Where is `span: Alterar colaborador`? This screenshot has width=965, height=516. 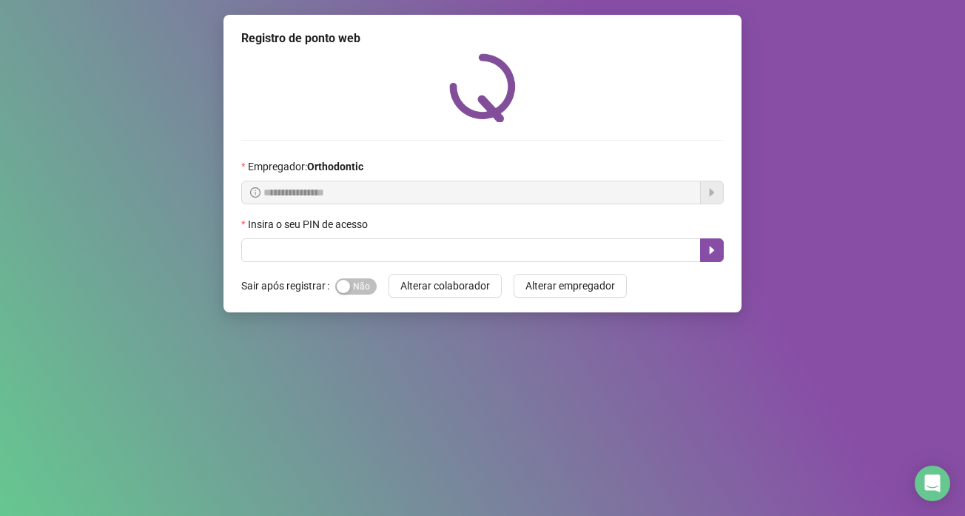 span: Alterar colaborador is located at coordinates (445, 286).